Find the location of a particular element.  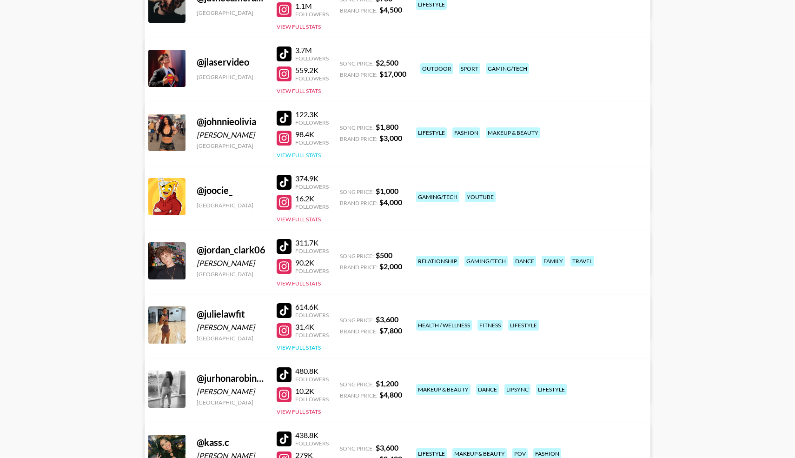

div: 3.7M is located at coordinates (312, 50).